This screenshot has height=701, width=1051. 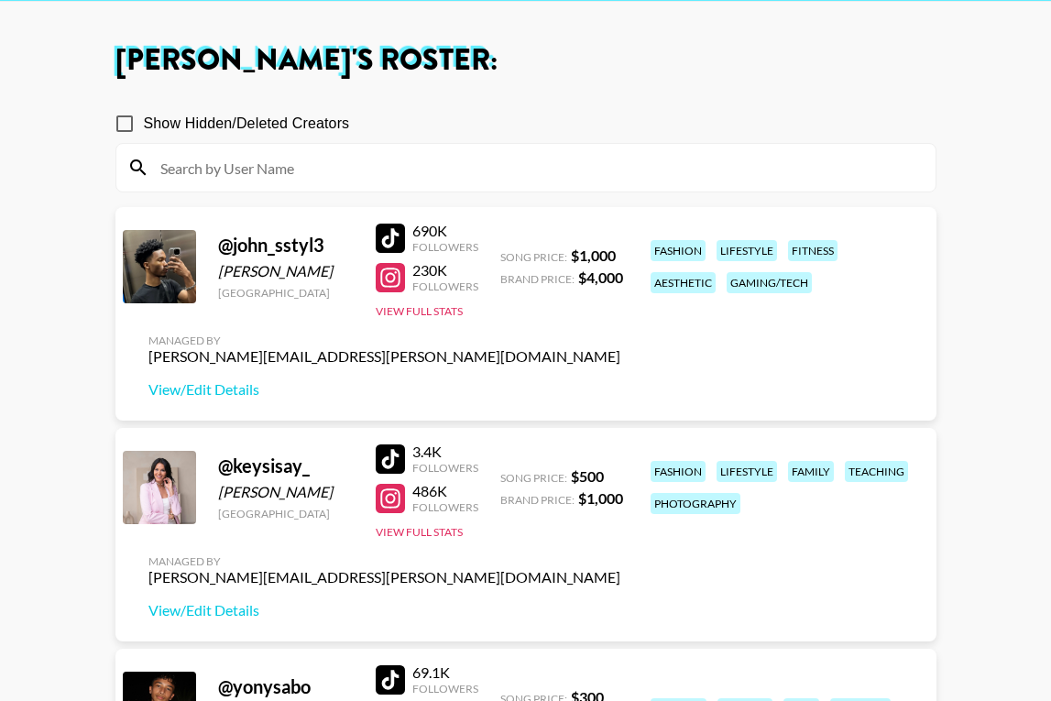 What do you see at coordinates (600, 277) in the screenshot?
I see `strong: $ 4,000` at bounding box center [600, 277].